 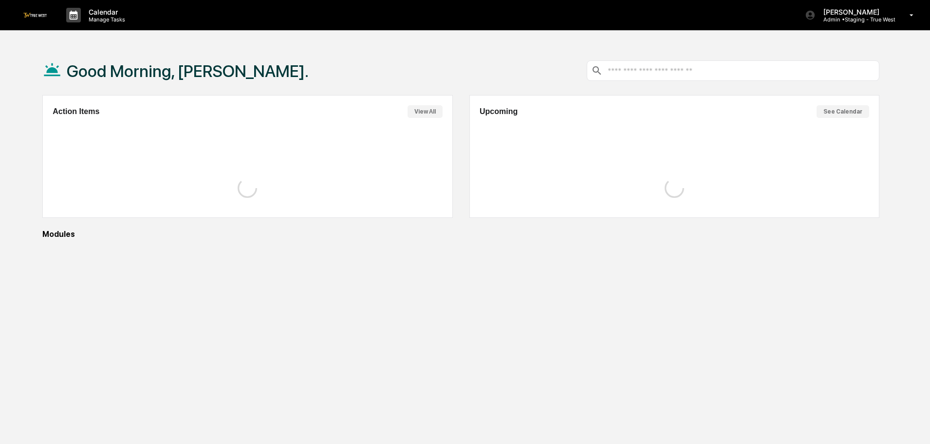 I want to click on p: Admin • Staging - True West, so click(x=856, y=19).